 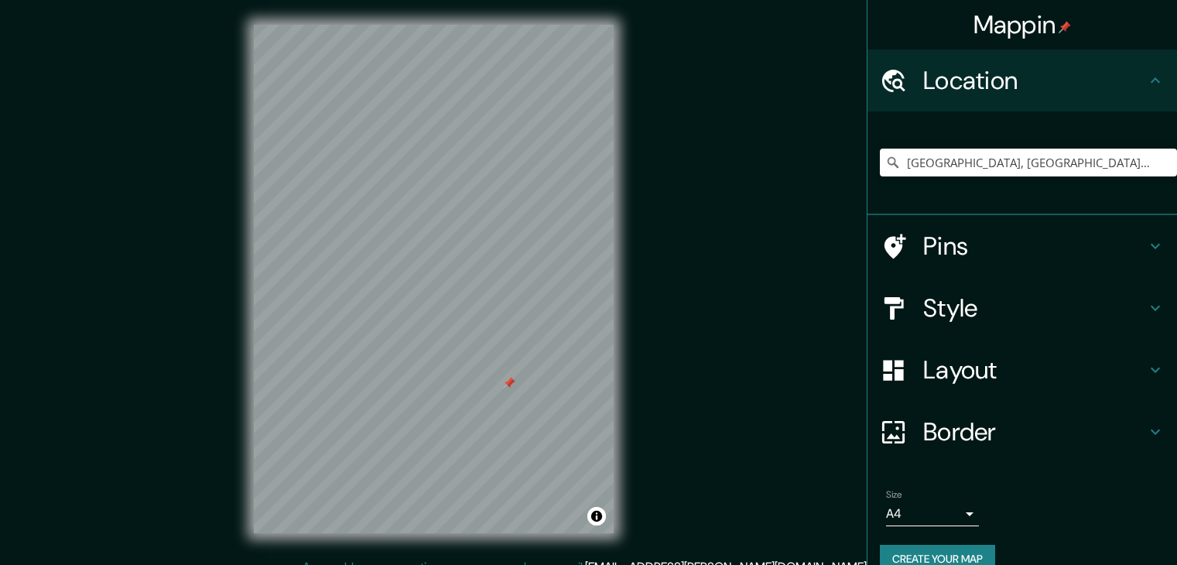 I want to click on canvas: Map, so click(x=433, y=278).